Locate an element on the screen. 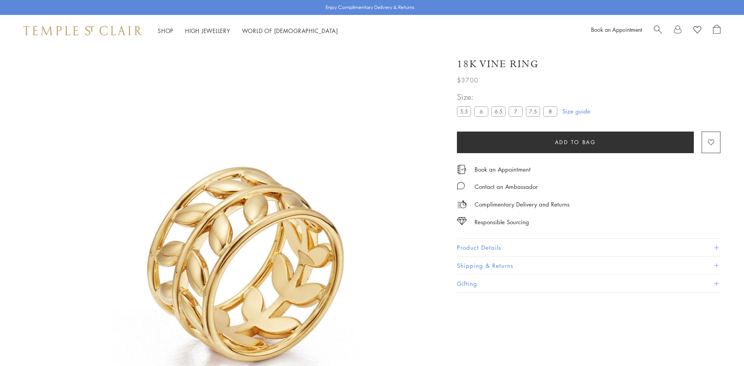 The height and width of the screenshot is (366, 744). a: Open Shopping Bag is located at coordinates (717, 31).